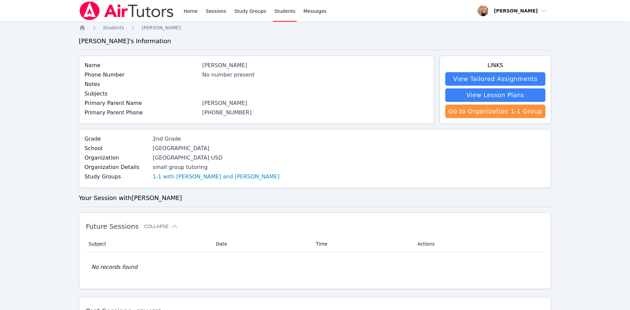 This screenshot has height=310, width=630. What do you see at coordinates (216, 139) in the screenshot?
I see `div: 2nd Grade` at bounding box center [216, 139].